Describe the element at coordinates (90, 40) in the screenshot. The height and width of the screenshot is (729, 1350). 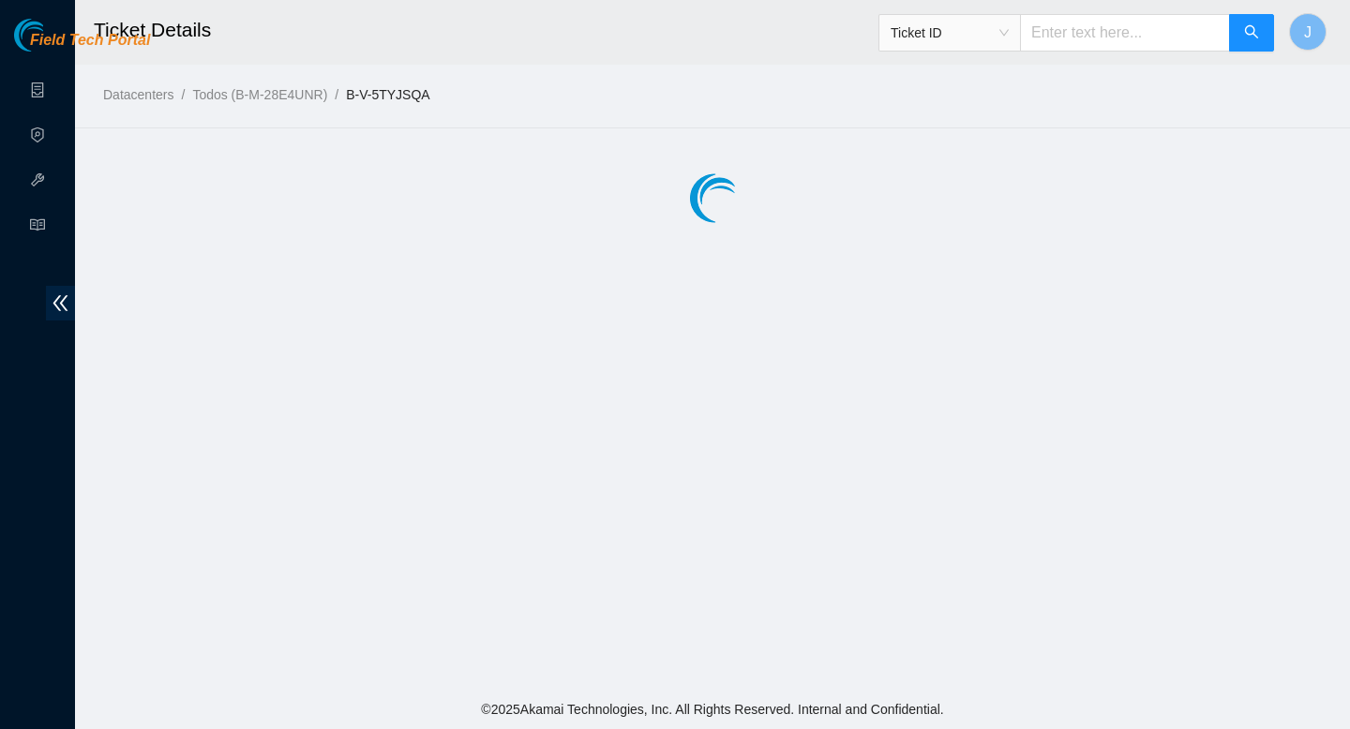
I see `span: Field Tech Portal` at that location.